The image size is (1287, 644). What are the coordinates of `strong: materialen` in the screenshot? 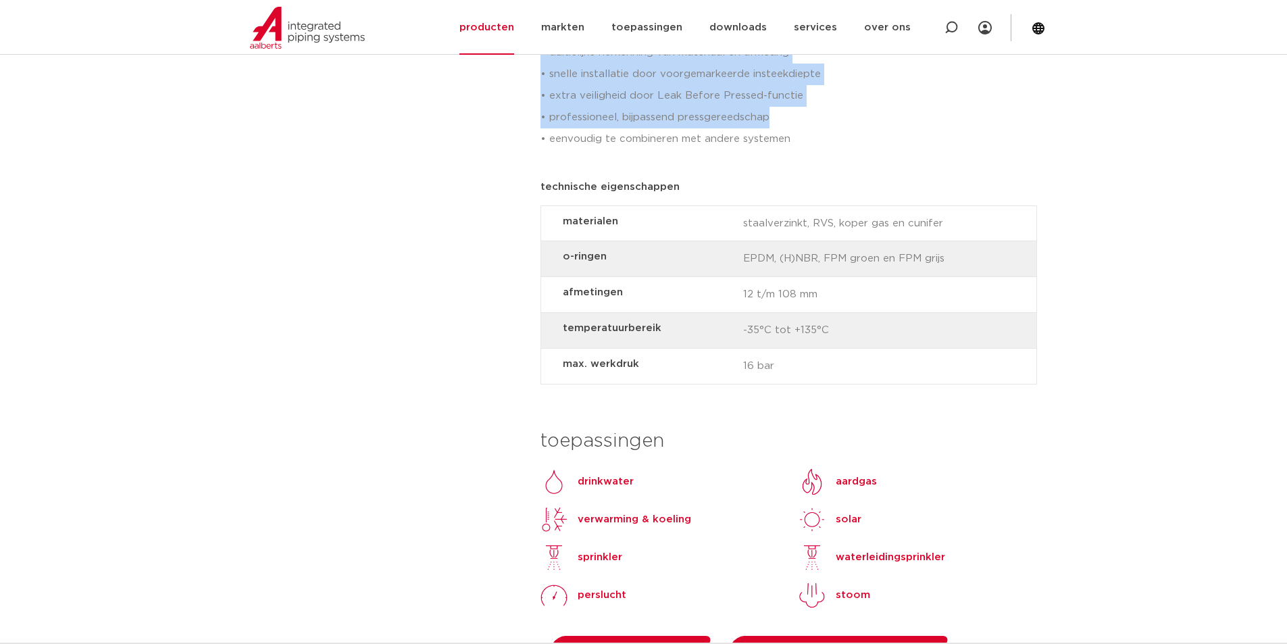 It's located at (647, 221).